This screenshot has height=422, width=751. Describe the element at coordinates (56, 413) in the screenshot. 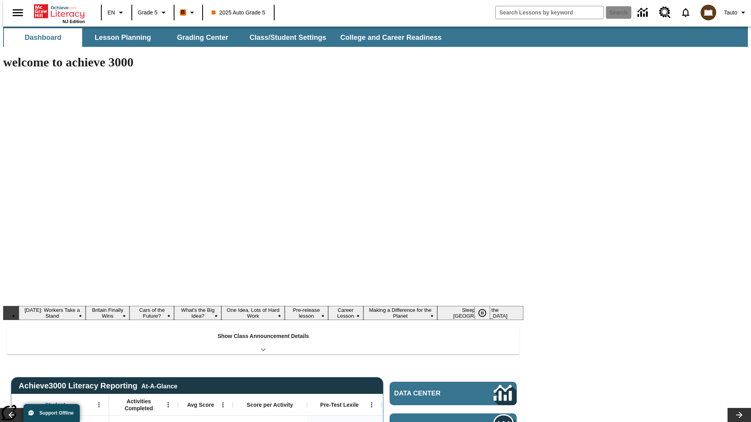

I see `span: Support Offline` at that location.